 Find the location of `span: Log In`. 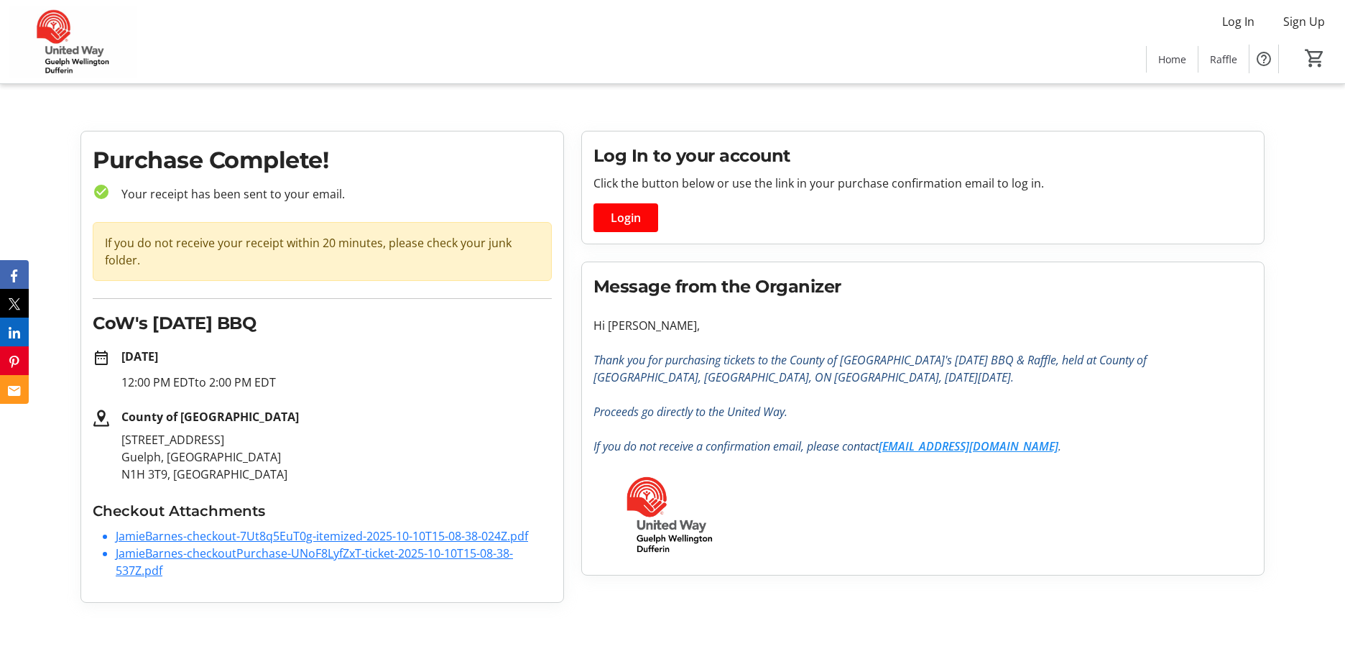

span: Log In is located at coordinates (1238, 22).